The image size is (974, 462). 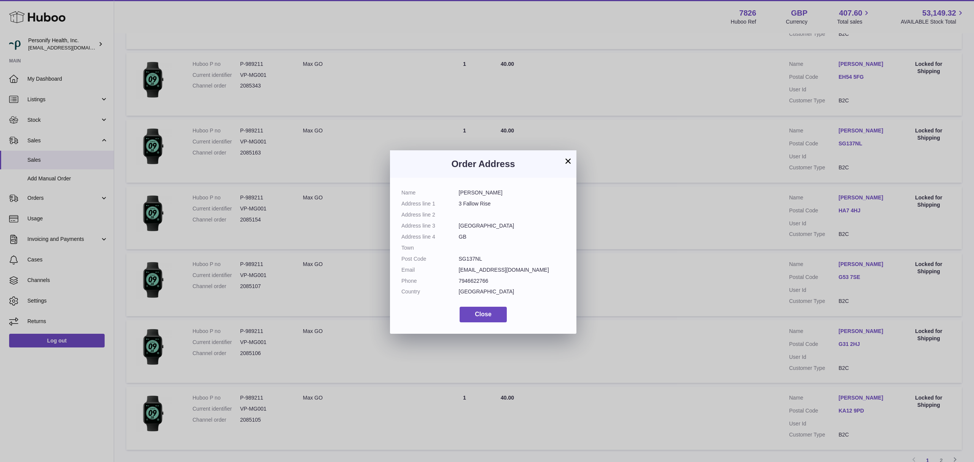 What do you see at coordinates (512, 281) in the screenshot?
I see `dd: 7946622766` at bounding box center [512, 281].